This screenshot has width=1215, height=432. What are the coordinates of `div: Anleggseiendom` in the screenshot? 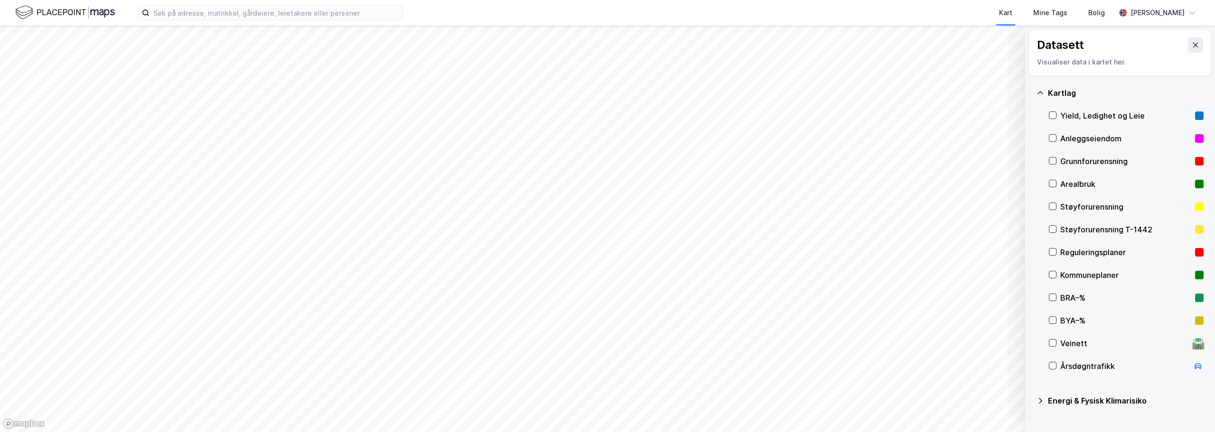 It's located at (1126, 139).